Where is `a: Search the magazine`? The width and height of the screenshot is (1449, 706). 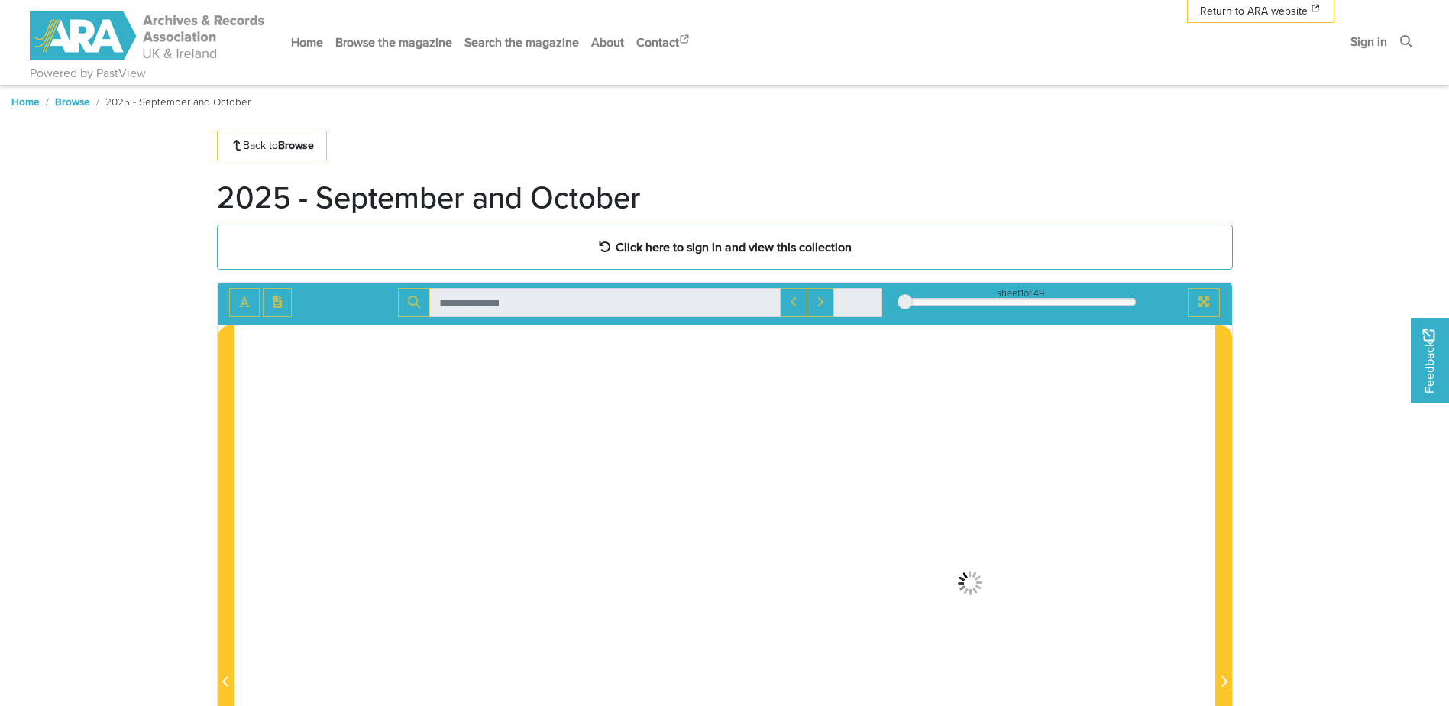
a: Search the magazine is located at coordinates (522, 42).